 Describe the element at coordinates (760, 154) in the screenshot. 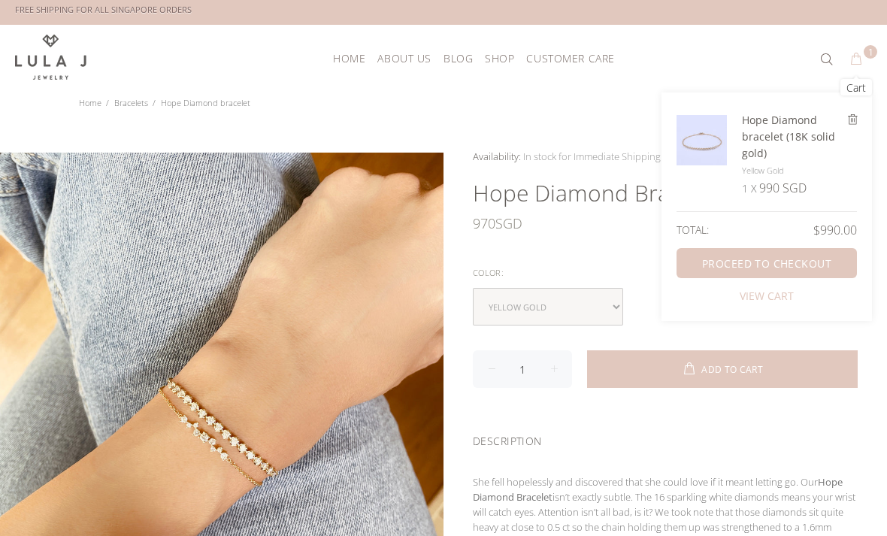

I see `a: Hope Diamond bracelet (18K solid gold) Hope Diamond bracelet (18K solid gold) yellow gold 1 X 990...` at that location.